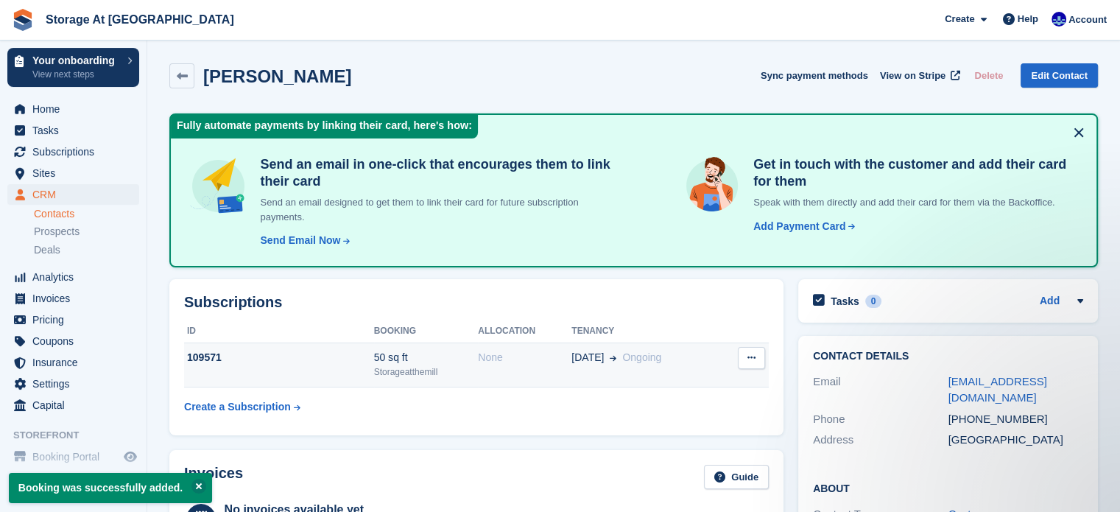  Describe the element at coordinates (77, 405) in the screenshot. I see `span: Capital` at that location.